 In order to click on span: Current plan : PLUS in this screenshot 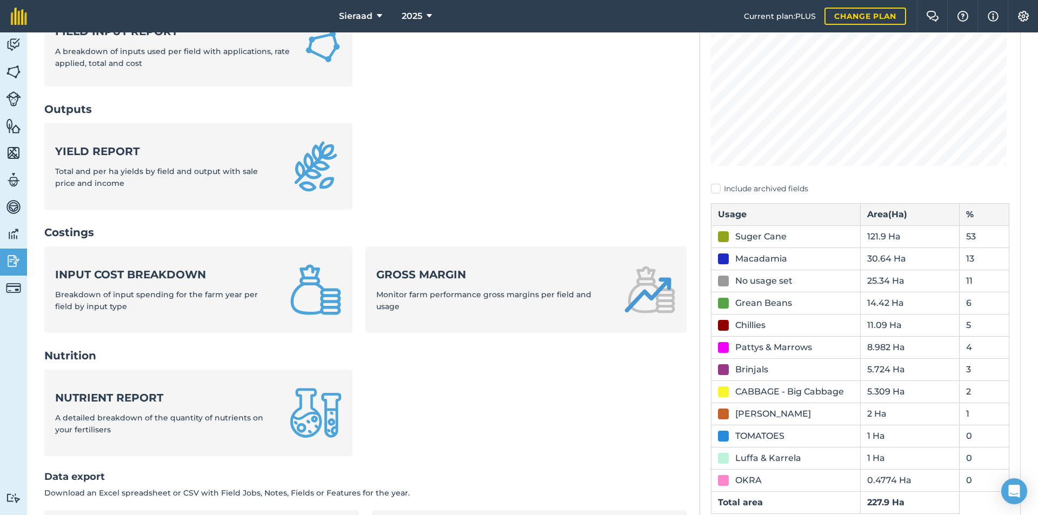, I will do `click(779, 16)`.